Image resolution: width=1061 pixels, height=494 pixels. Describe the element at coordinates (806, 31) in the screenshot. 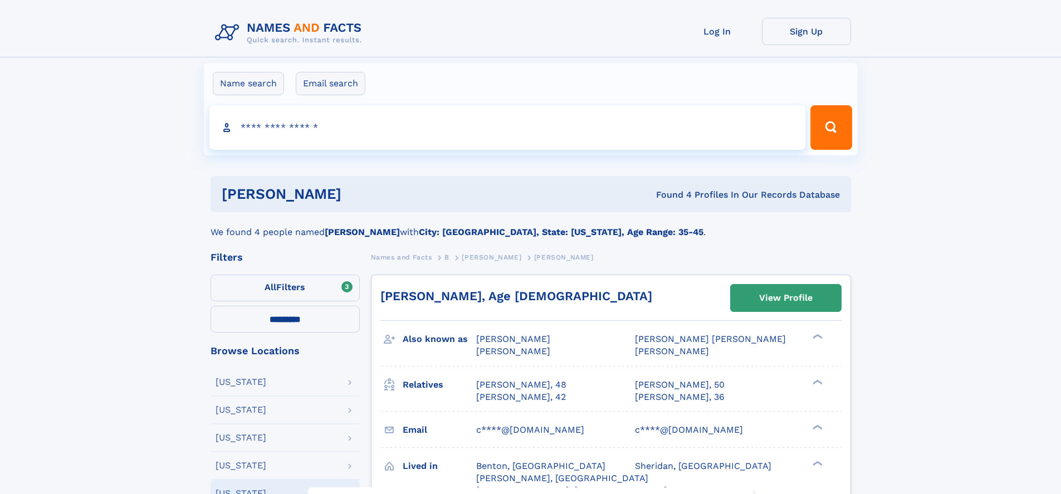

I see `a: Sign Up` at that location.